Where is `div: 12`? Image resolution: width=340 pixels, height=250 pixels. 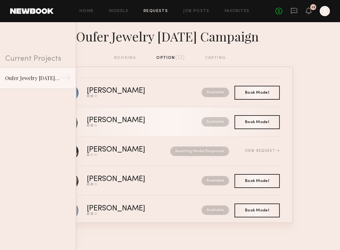 div: 12 is located at coordinates (314, 7).